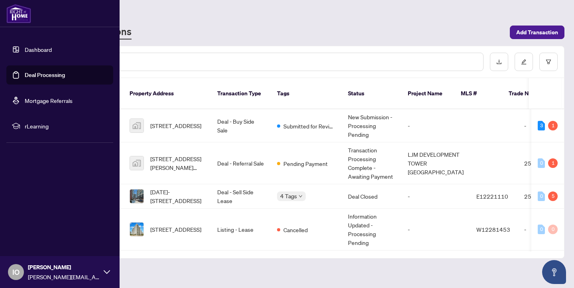 The width and height of the screenshot is (574, 288). I want to click on span: Add Transaction, so click(537, 32).